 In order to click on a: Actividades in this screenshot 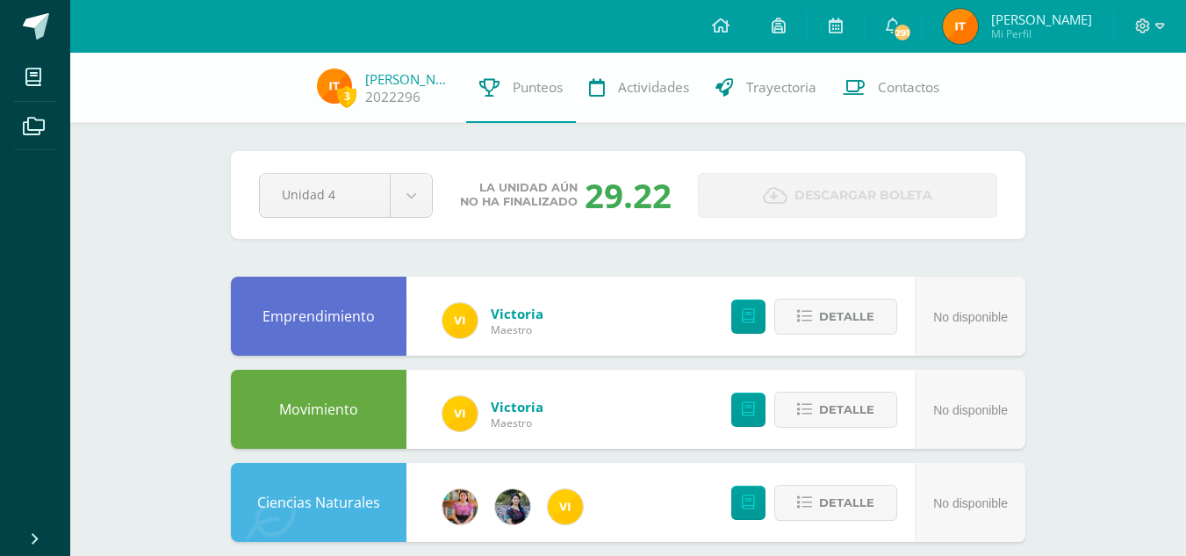, I will do `click(639, 88)`.